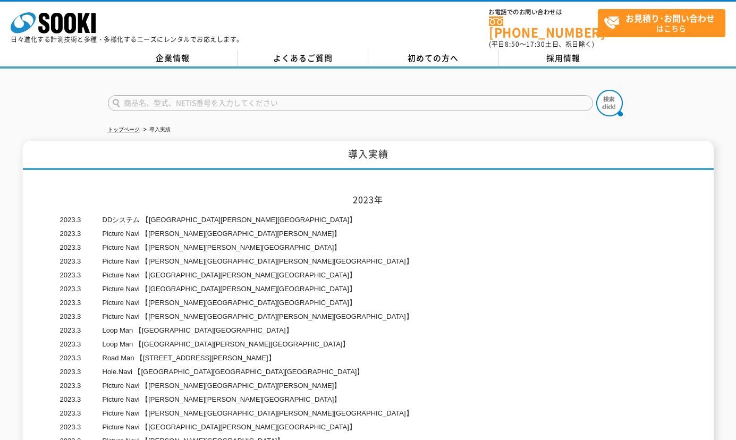 The width and height of the screenshot is (736, 440). Describe the element at coordinates (368, 199) in the screenshot. I see `h2: 2023年` at that location.